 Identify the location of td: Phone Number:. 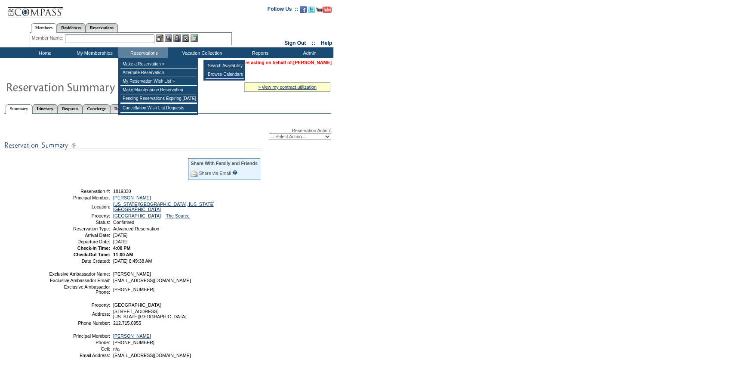
(79, 323).